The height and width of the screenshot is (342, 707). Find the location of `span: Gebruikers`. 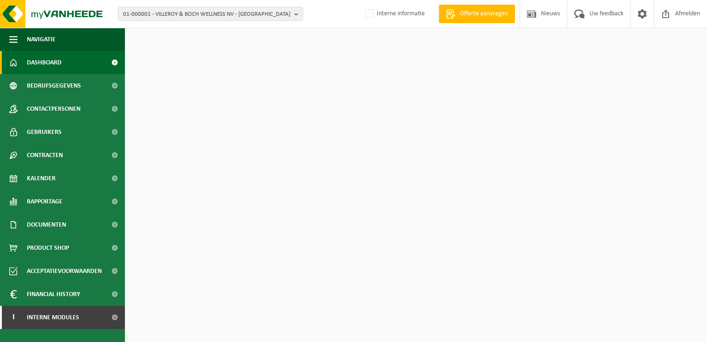

span: Gebruikers is located at coordinates (44, 132).